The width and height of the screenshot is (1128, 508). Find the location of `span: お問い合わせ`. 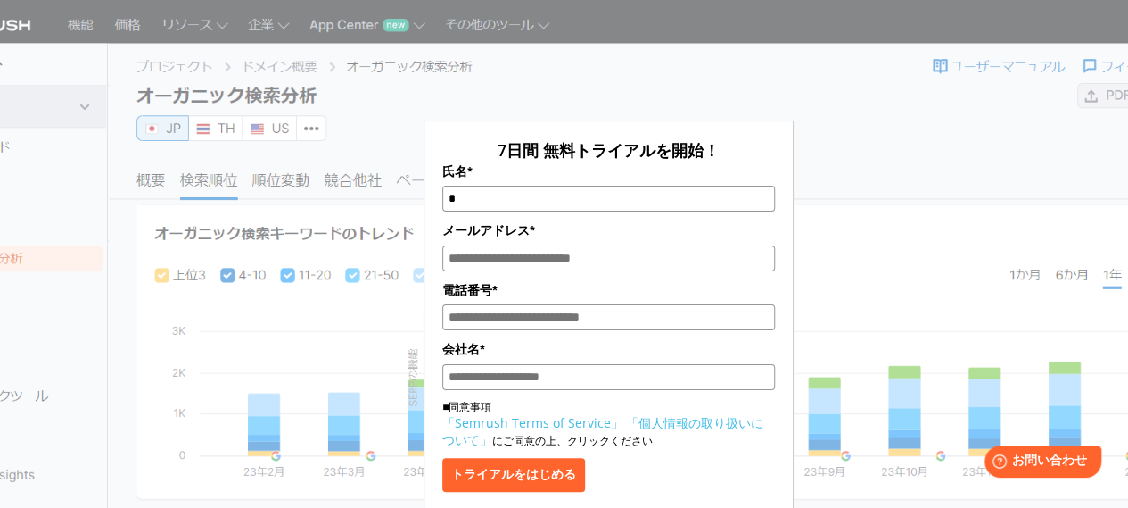

span: お問い合わせ is located at coordinates (80, 22).